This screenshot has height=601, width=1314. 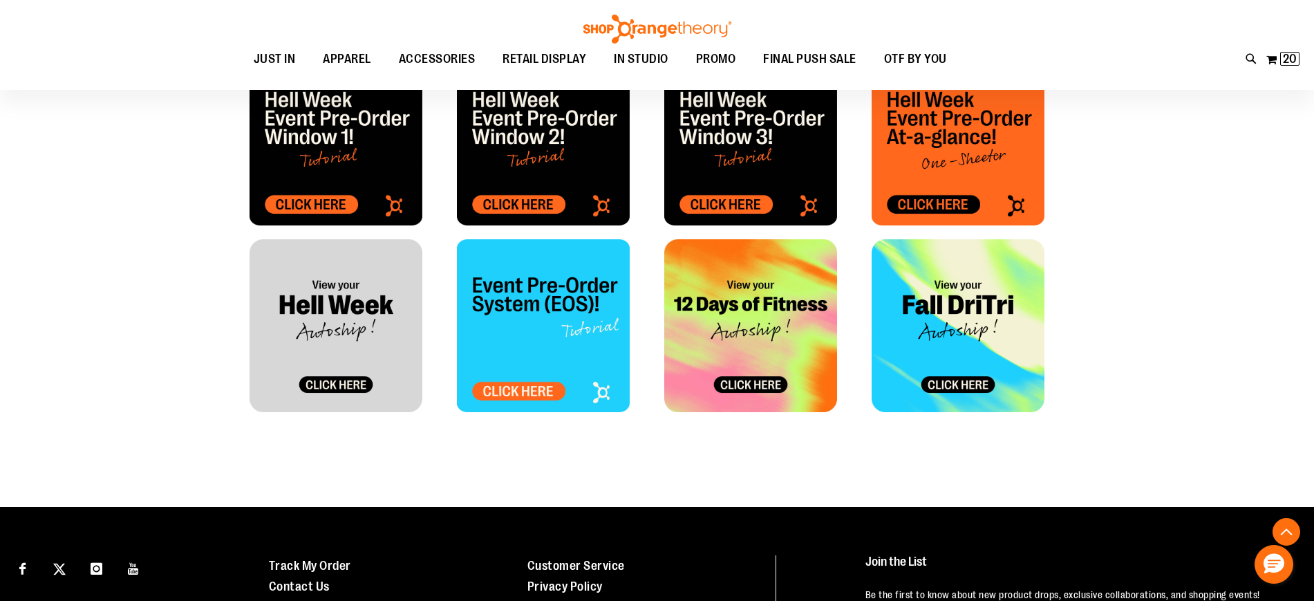 I want to click on a: Customer Service, so click(x=576, y=565).